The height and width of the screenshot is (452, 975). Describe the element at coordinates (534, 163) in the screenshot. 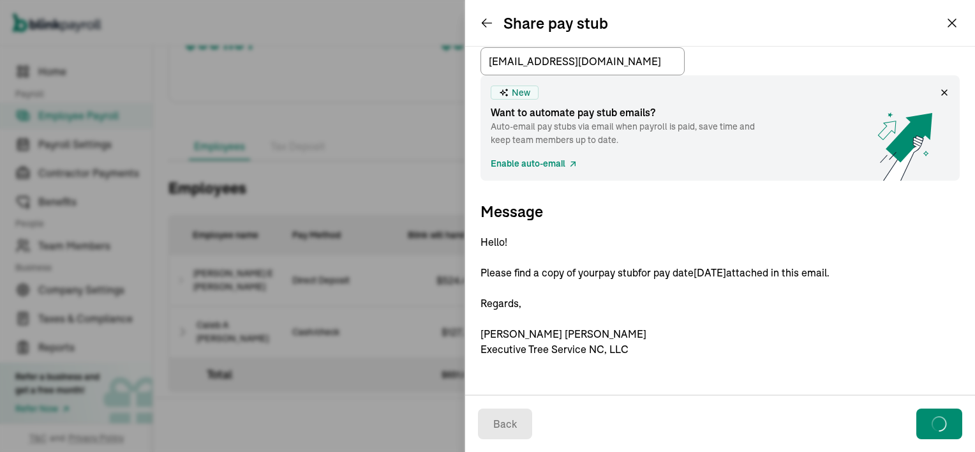

I see `a: Enable auto-email` at that location.